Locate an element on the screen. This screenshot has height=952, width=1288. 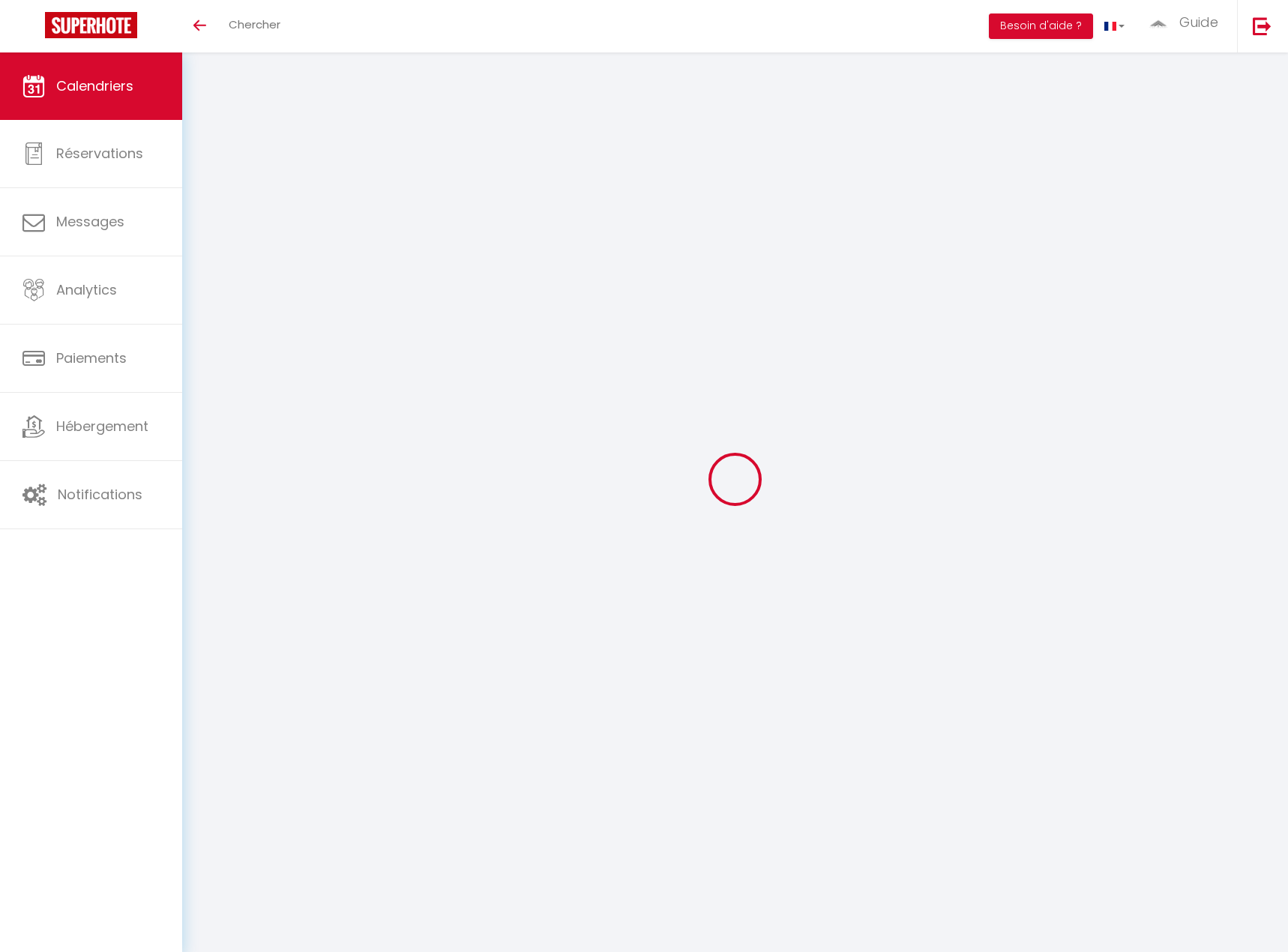
img: Super Booking is located at coordinates (91, 25).